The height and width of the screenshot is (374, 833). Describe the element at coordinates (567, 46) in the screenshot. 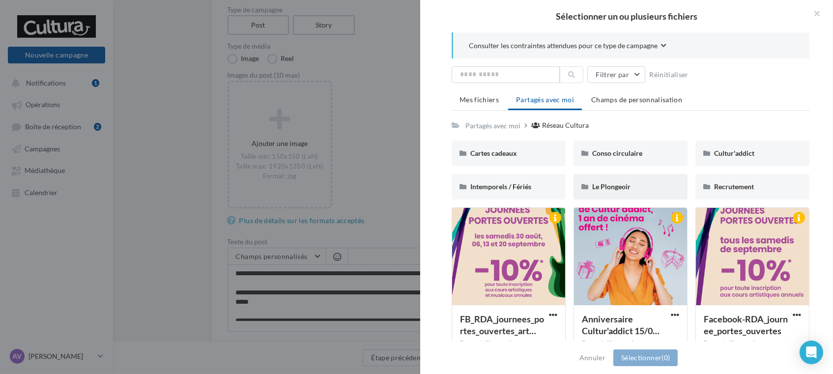

I see `button: Consulter les contraintes attendues pour ce type de campagne` at that location.